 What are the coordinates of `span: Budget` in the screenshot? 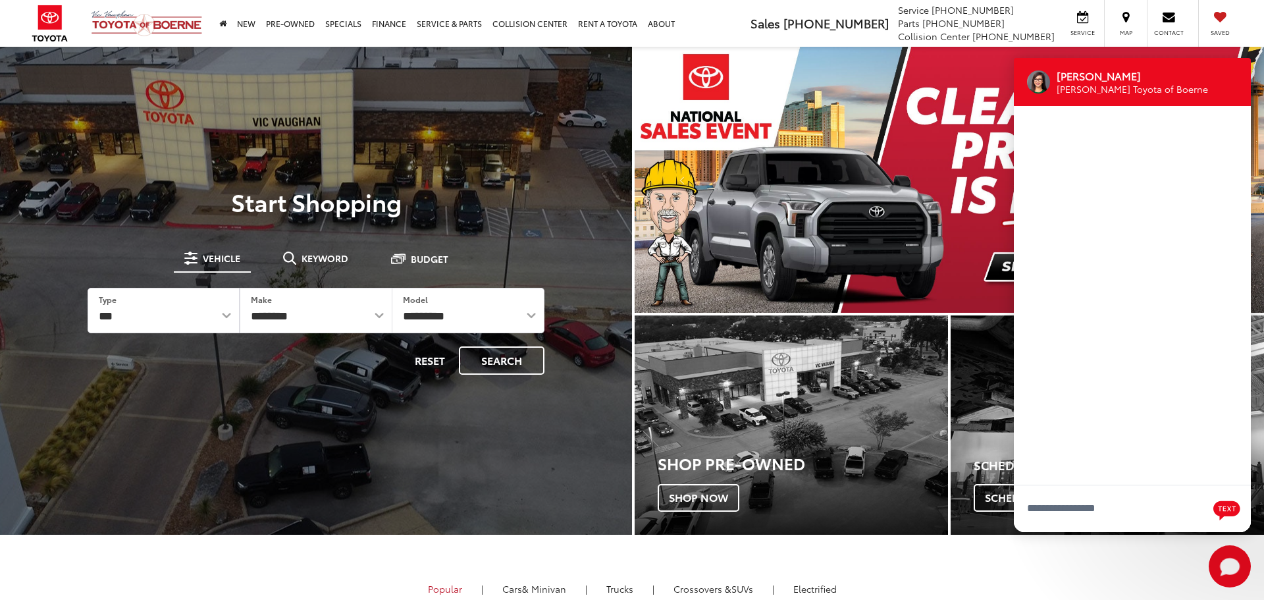 It's located at (429, 259).